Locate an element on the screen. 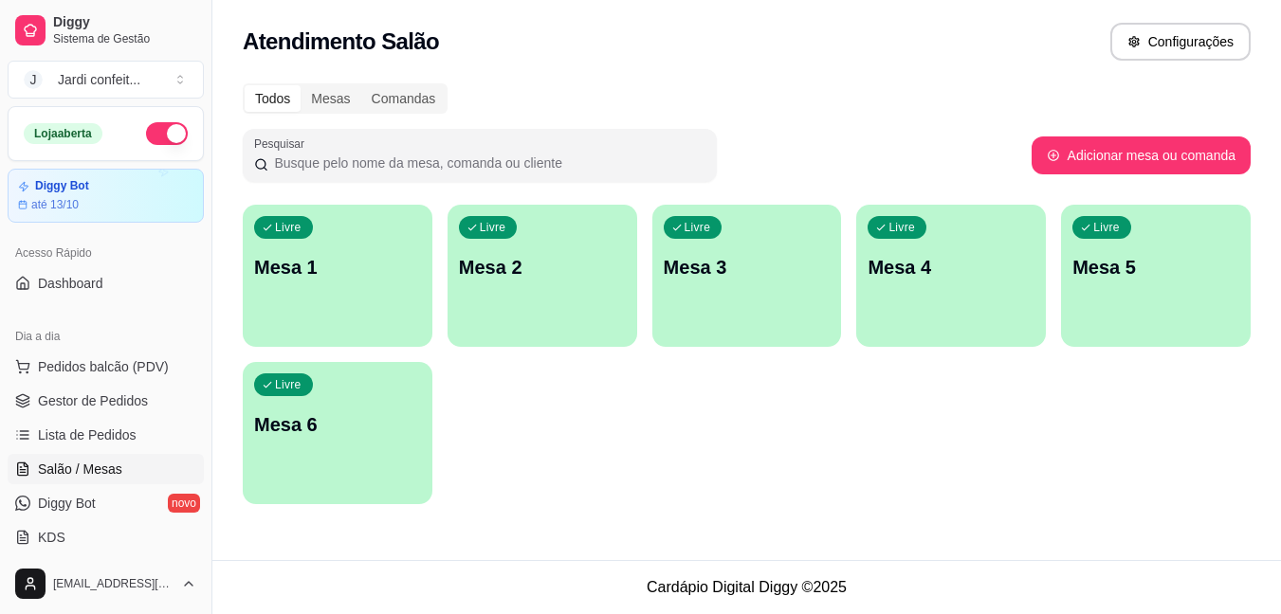 The image size is (1281, 614). p: Mesa 4 is located at coordinates (951, 267).